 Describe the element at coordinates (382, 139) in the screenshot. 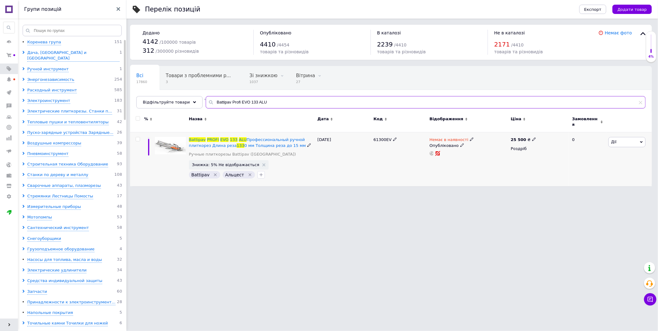

I see `span: 61300EV` at that location.